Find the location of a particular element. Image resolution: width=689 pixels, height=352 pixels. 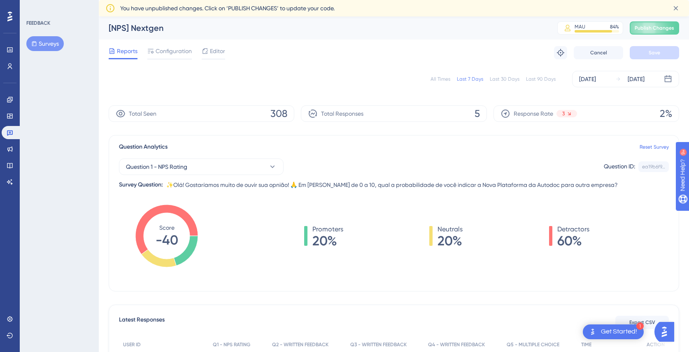

span: Cancel is located at coordinates (599, 53).